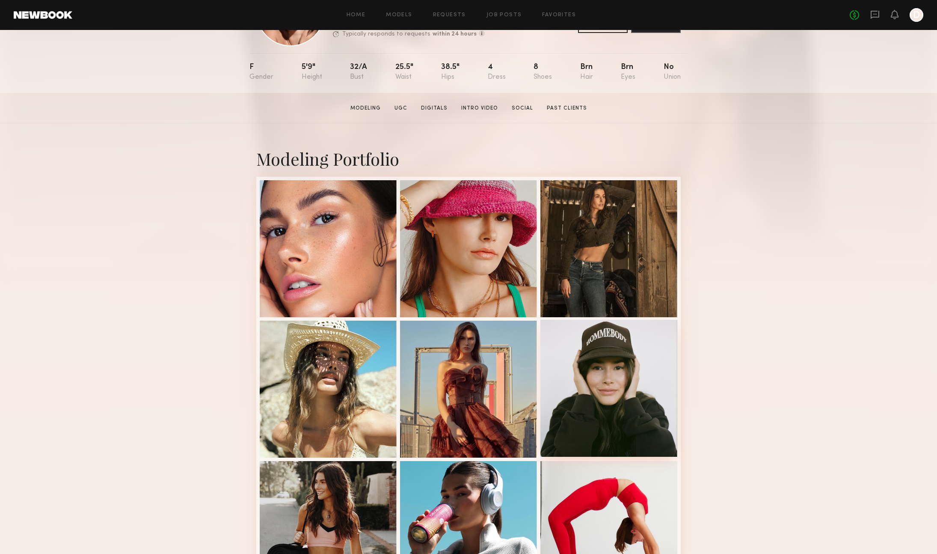  Describe the element at coordinates (468, 158) in the screenshot. I see `div: Modeling Portfolio` at that location.